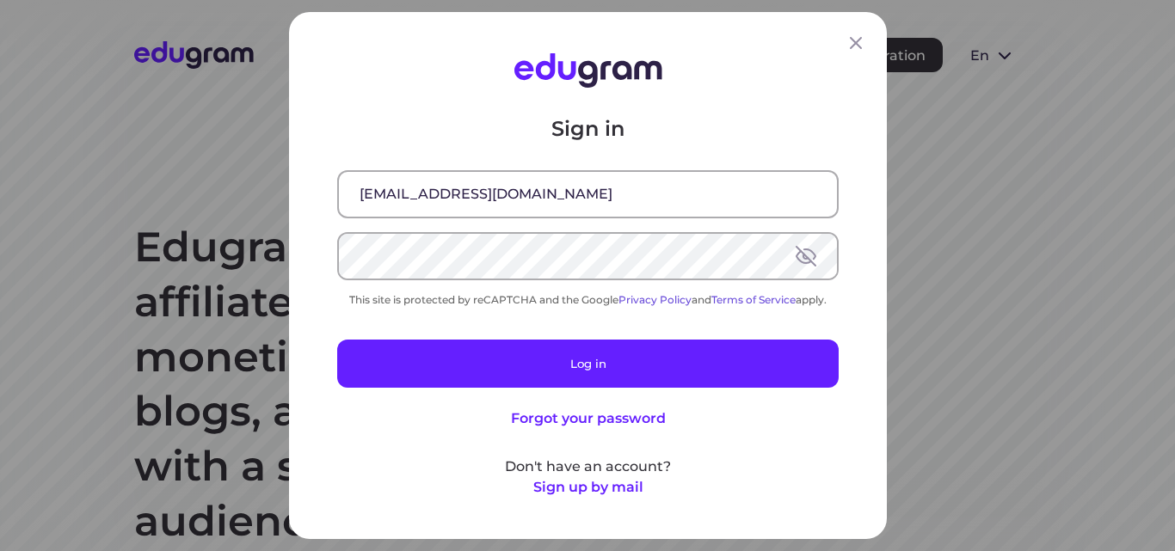 The width and height of the screenshot is (1175, 551). What do you see at coordinates (753, 299) in the screenshot?
I see `a: Terms of Service` at bounding box center [753, 299].